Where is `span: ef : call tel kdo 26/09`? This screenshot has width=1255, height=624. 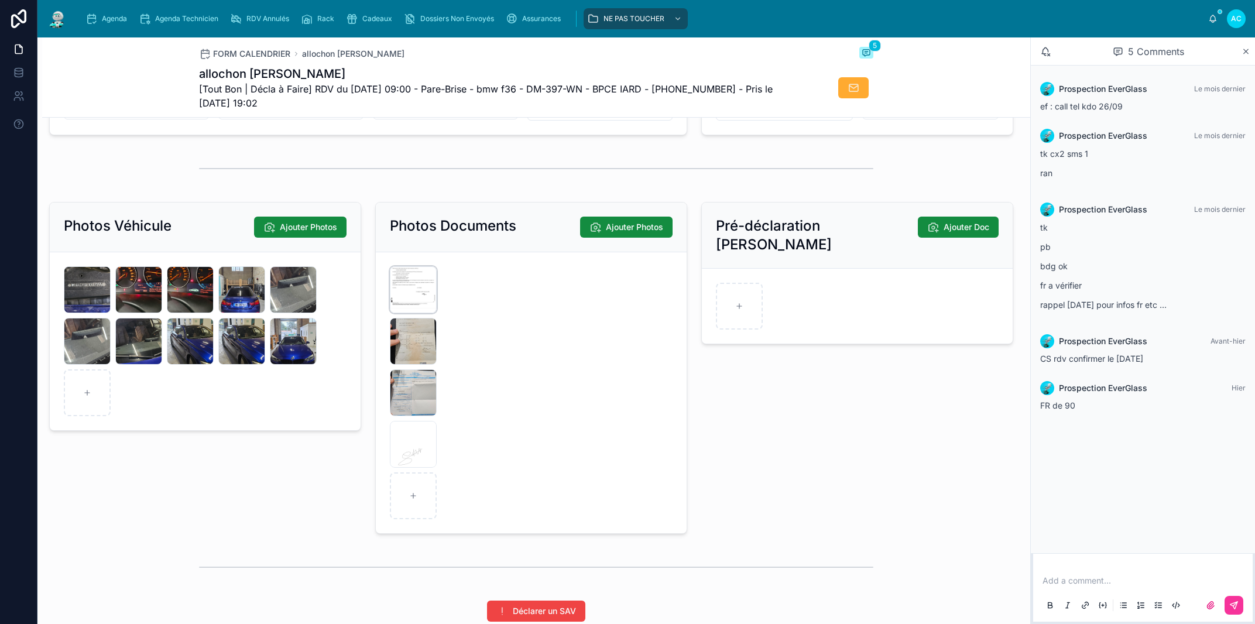 span: ef : call tel kdo 26/09 is located at coordinates (1081, 106).